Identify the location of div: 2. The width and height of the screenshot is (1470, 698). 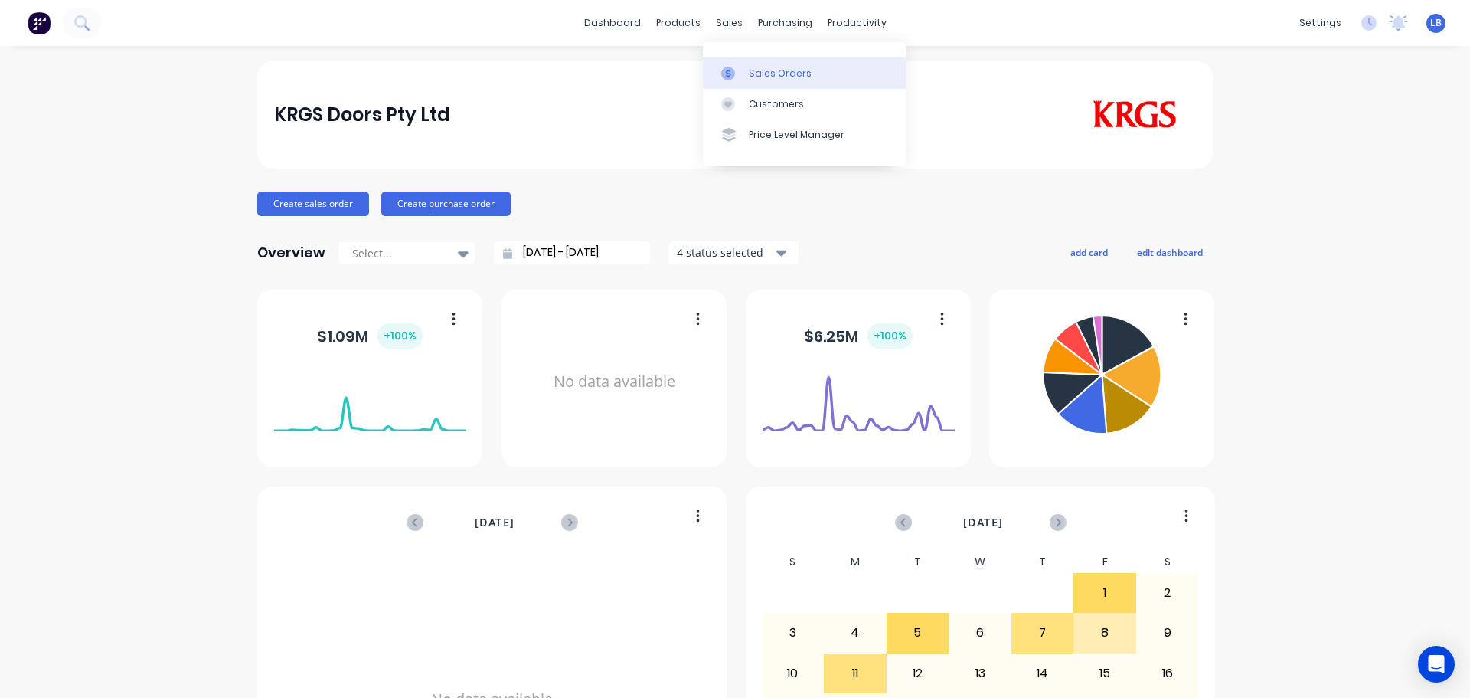
(1168, 593).